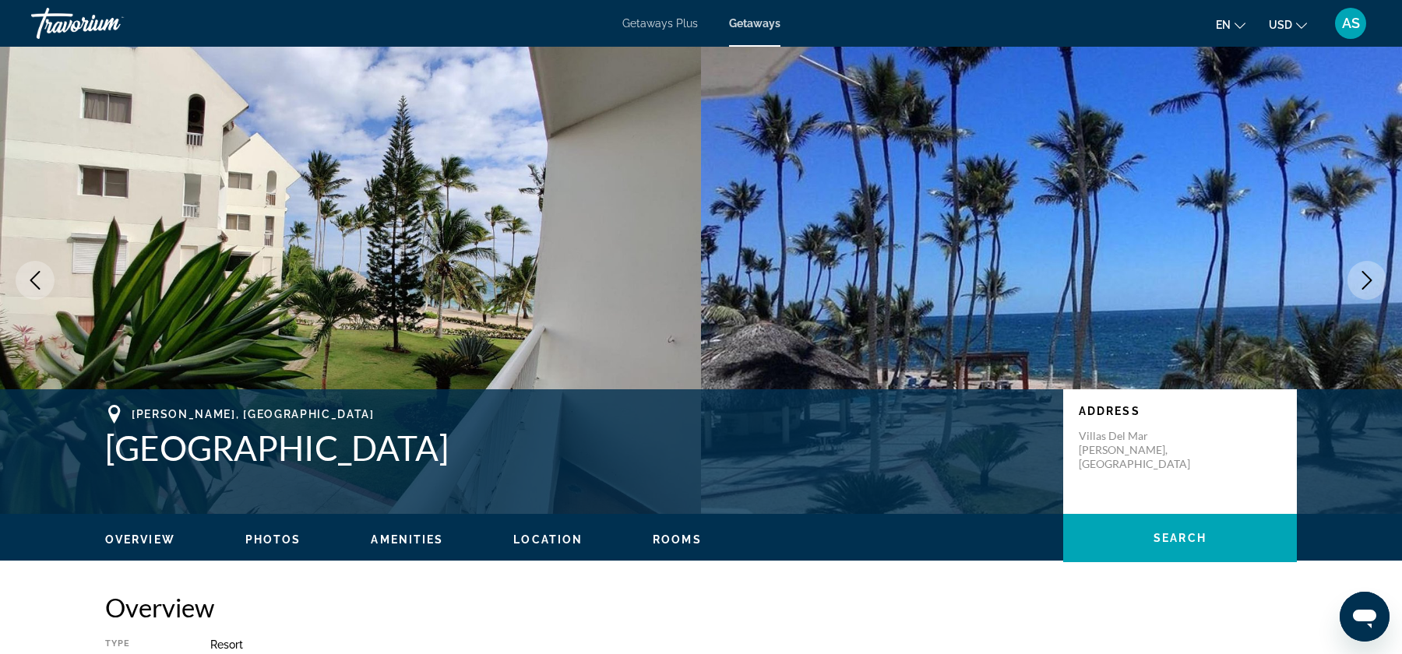 This screenshot has width=1402, height=654. What do you see at coordinates (35, 280) in the screenshot?
I see `button: Previous image` at bounding box center [35, 280].